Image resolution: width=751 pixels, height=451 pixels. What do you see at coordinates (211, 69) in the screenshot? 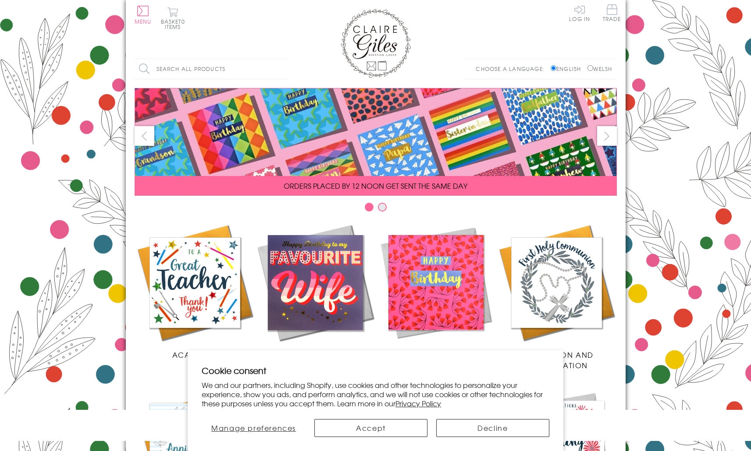
I see `input: Search all products` at bounding box center [211, 69].